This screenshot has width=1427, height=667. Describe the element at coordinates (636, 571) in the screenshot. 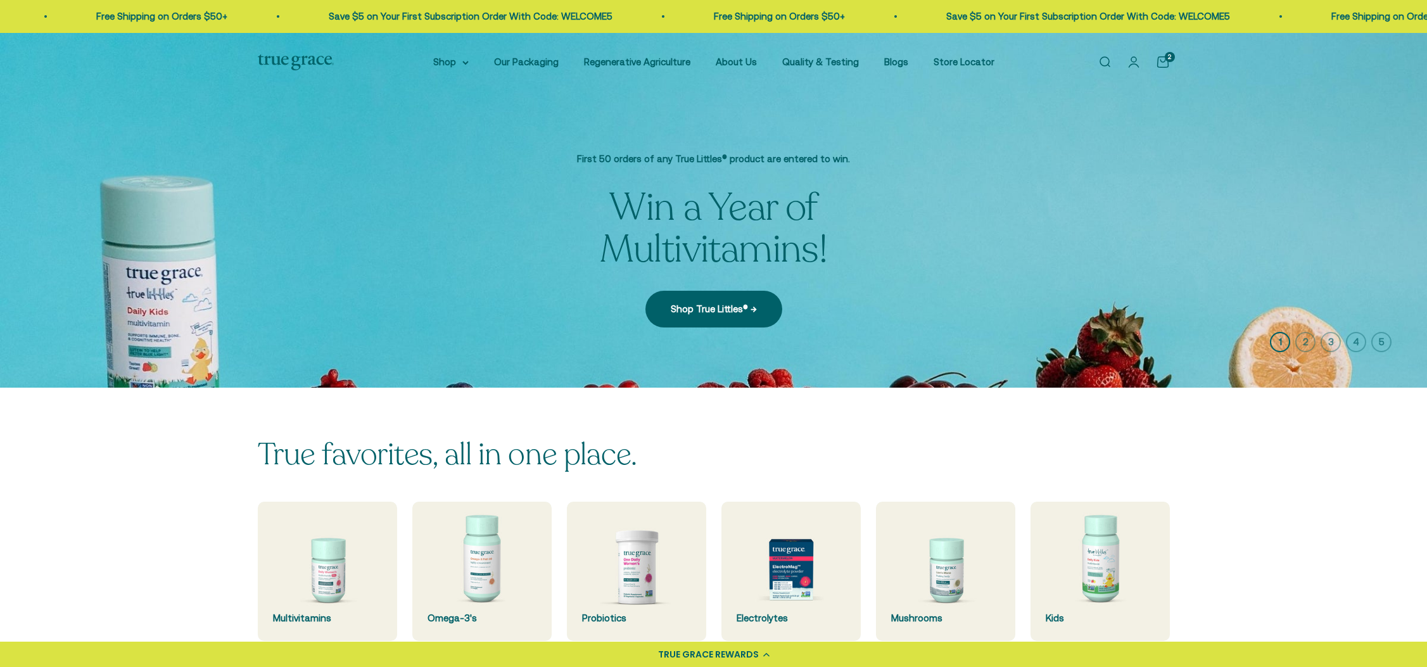

I see `a: Probiotics` at that location.